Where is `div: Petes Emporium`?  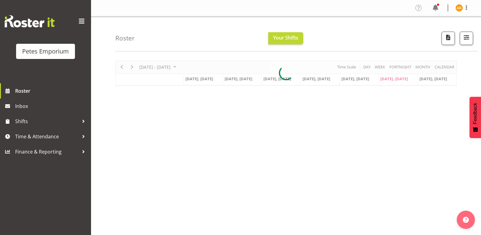
div: Petes Emporium is located at coordinates (46, 51).